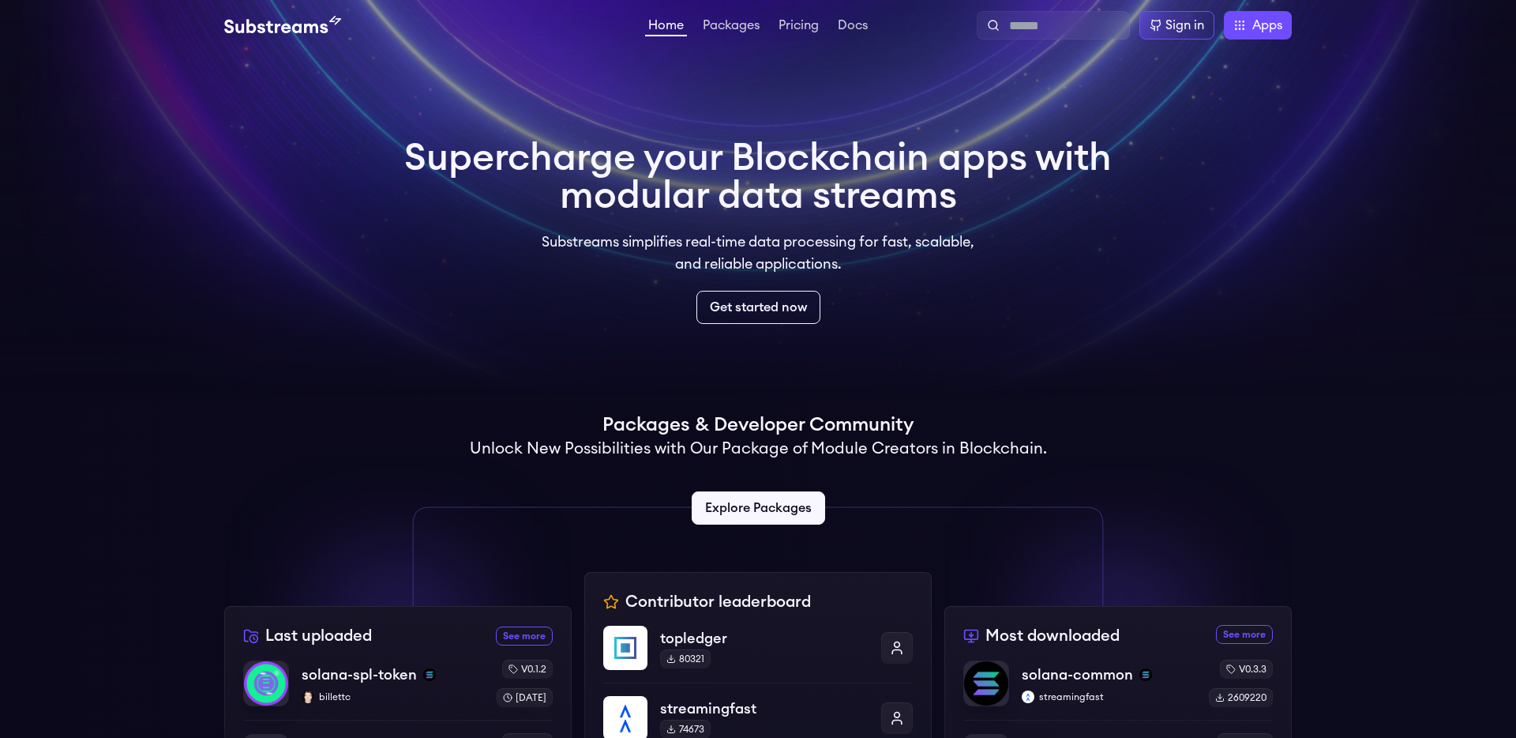  Describe the element at coordinates (1177, 25) in the screenshot. I see `a: Sign in` at that location.